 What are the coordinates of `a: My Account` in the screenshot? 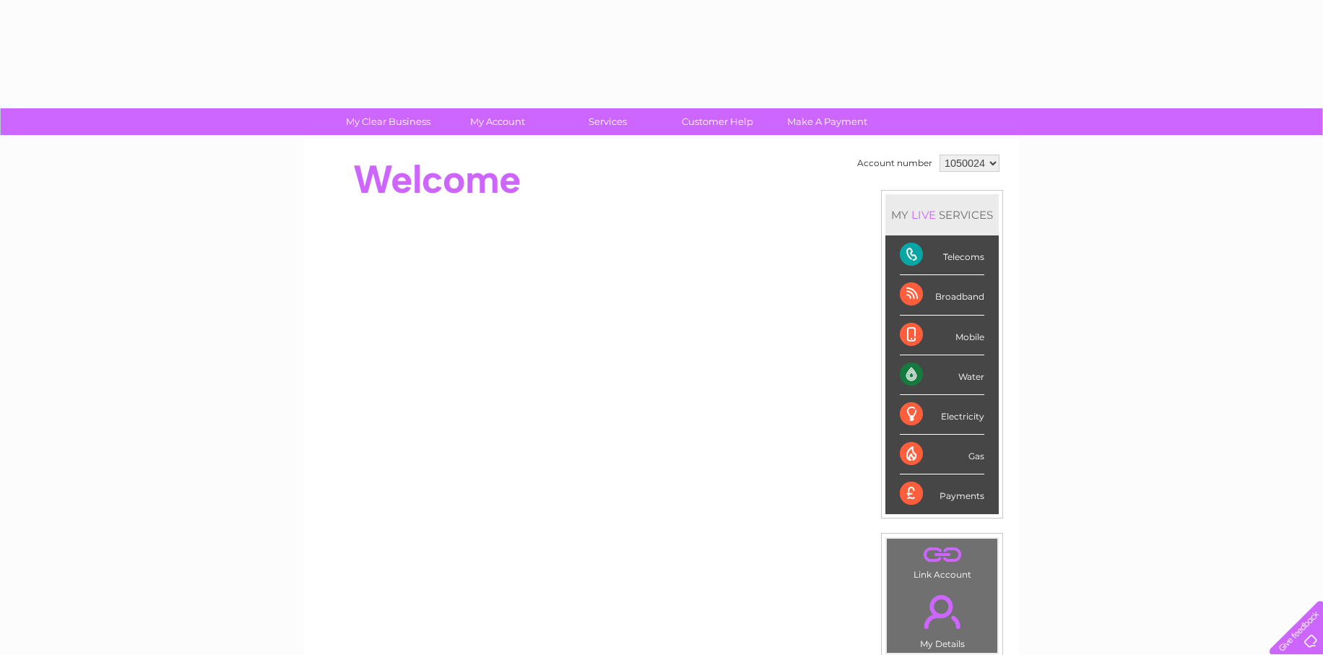 It's located at (498, 121).